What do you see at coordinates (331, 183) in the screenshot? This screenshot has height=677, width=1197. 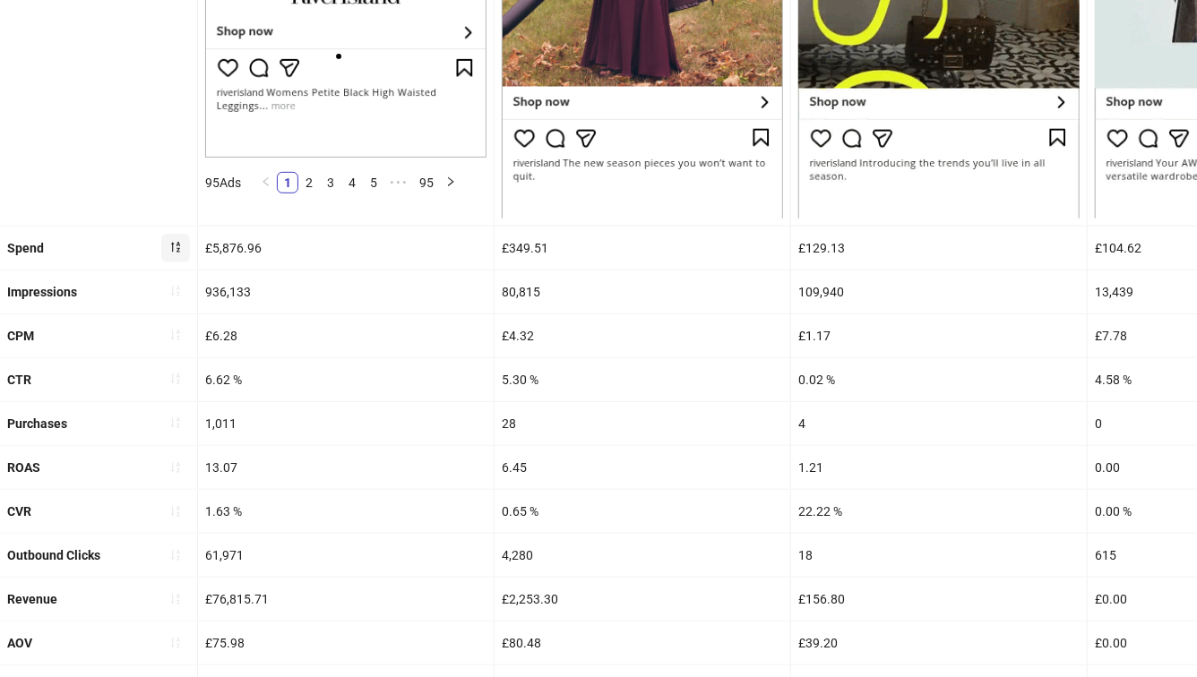 I see `li: 3` at bounding box center [331, 183].